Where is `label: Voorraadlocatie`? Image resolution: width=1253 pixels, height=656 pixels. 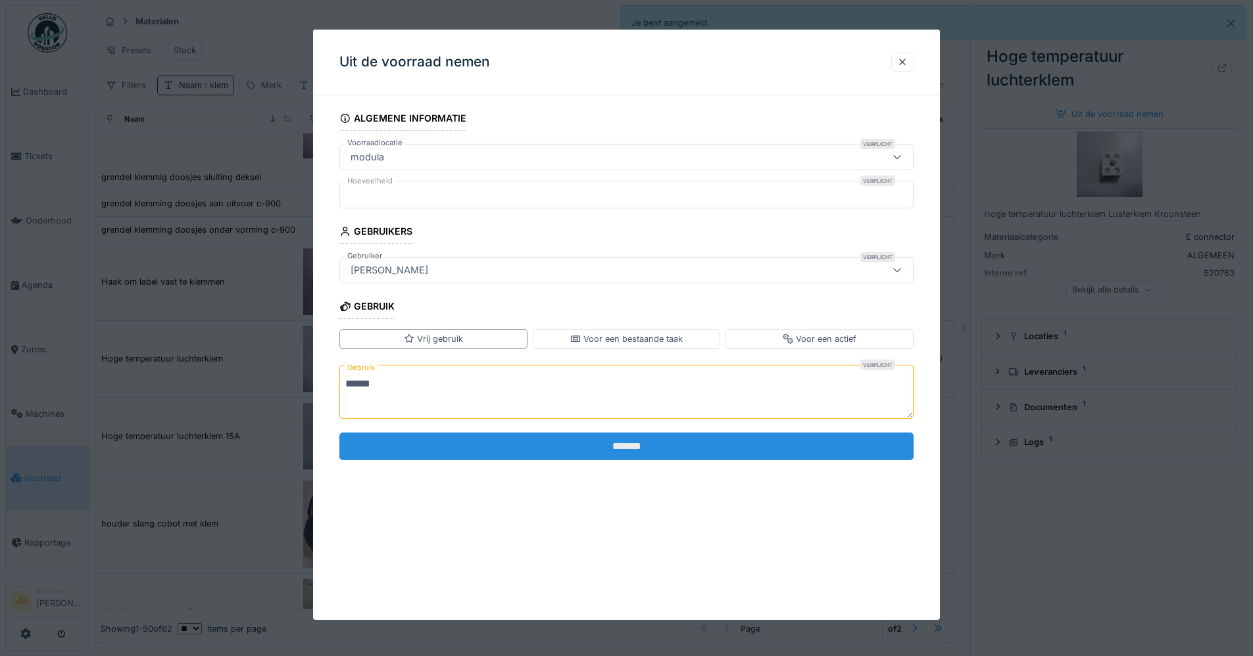
label: Voorraadlocatie is located at coordinates (375, 143).